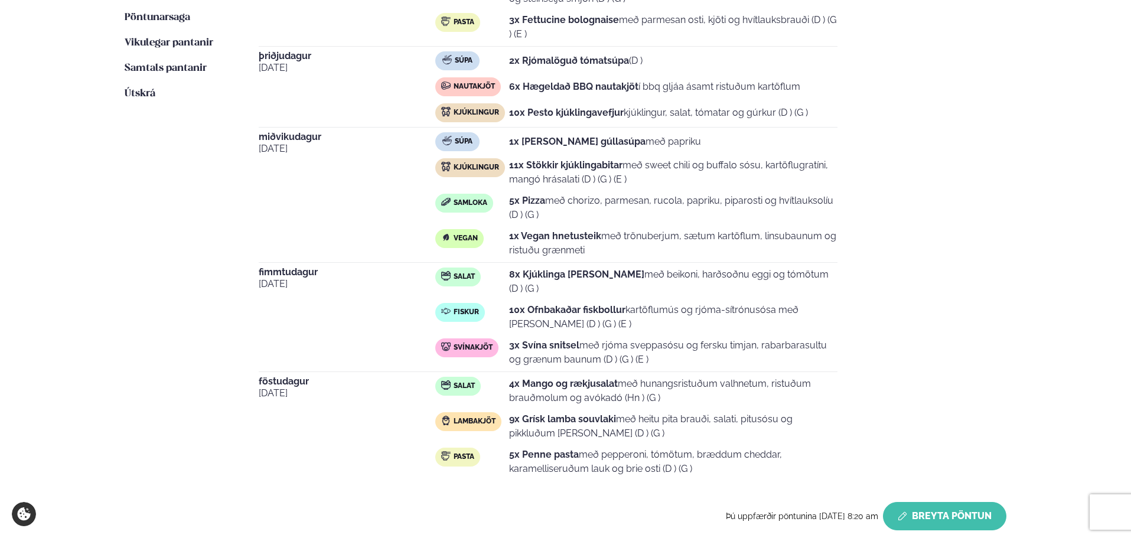 This screenshot has width=1131, height=538. What do you see at coordinates (347, 56) in the screenshot?
I see `span: þriðjudagur` at bounding box center [347, 56].